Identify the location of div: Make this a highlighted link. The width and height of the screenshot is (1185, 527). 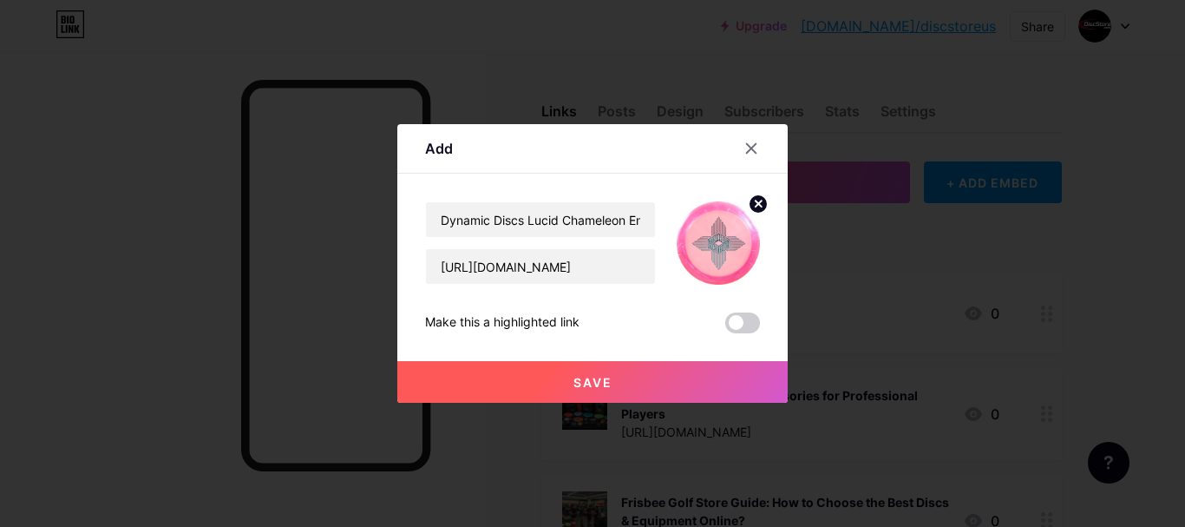
(502, 323).